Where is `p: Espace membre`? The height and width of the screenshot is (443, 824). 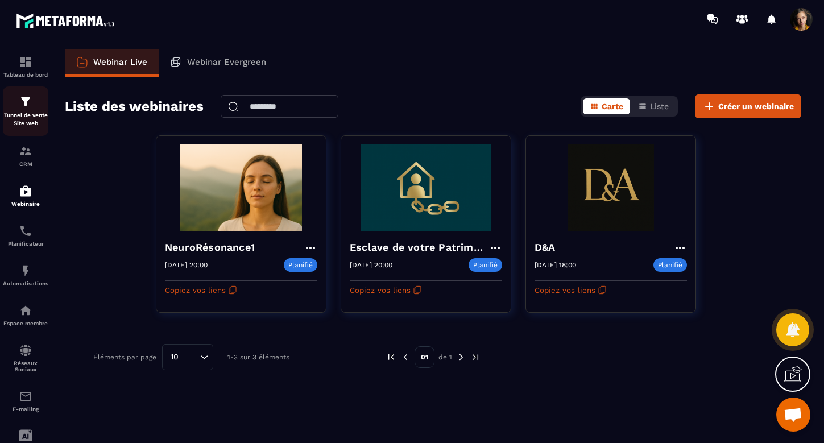 p: Espace membre is located at coordinates (26, 323).